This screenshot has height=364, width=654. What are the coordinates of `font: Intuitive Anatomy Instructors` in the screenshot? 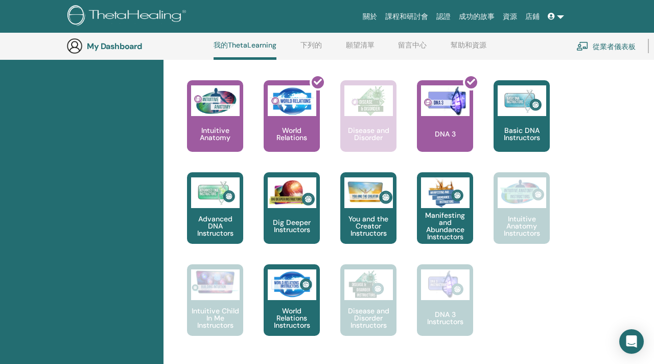 It's located at (522, 226).